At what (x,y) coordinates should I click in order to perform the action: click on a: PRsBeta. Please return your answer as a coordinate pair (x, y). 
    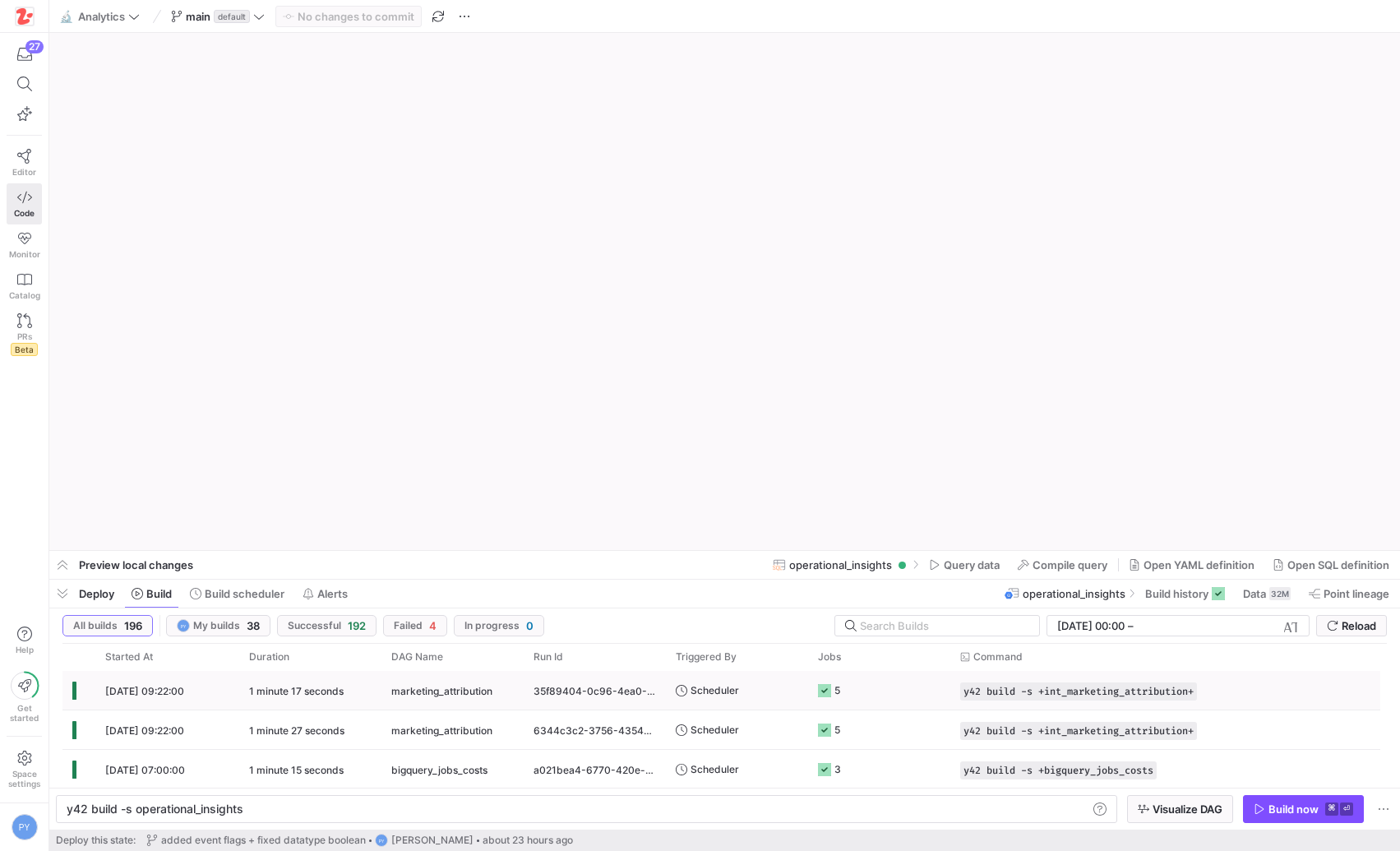
    Looking at the image, I should click on (24, 334).